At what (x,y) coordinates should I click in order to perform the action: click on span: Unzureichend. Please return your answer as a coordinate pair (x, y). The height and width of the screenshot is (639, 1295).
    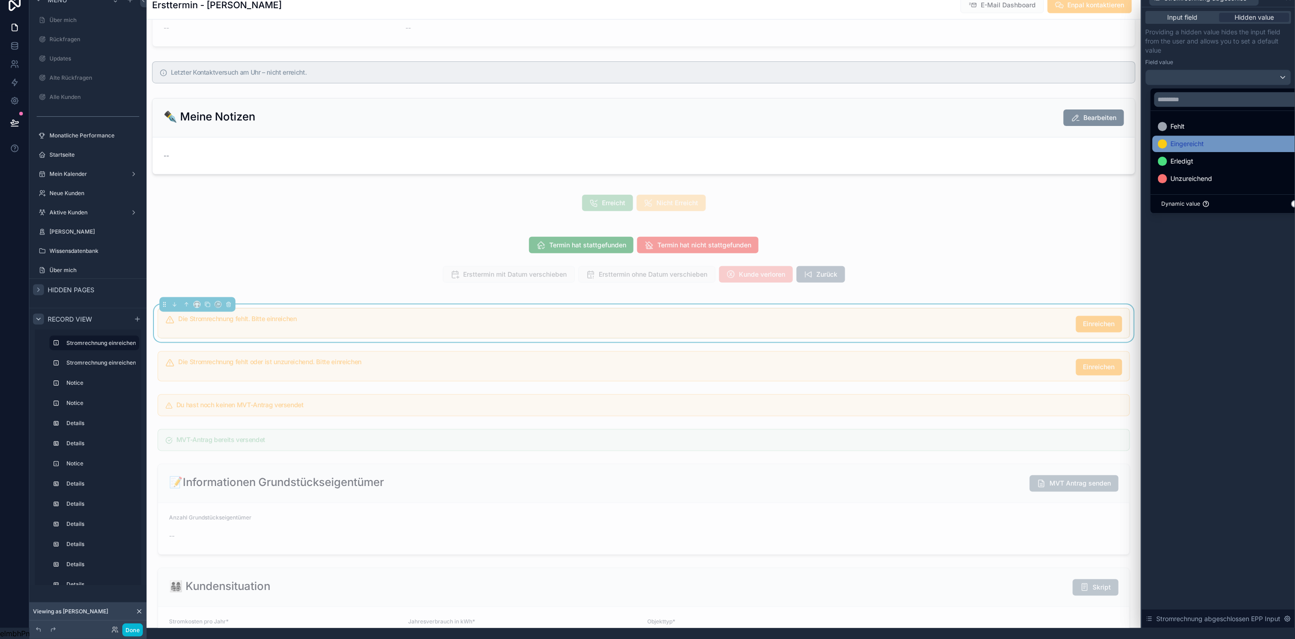
    Looking at the image, I should click on (1191, 179).